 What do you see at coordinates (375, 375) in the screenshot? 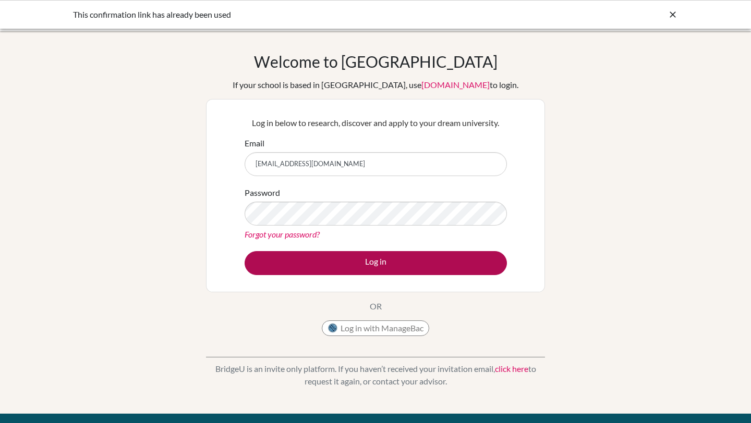
I see `p: BridgeU is an invite only platform. If you haven’t received your invitation email, to request it ...` at bounding box center [375, 375].